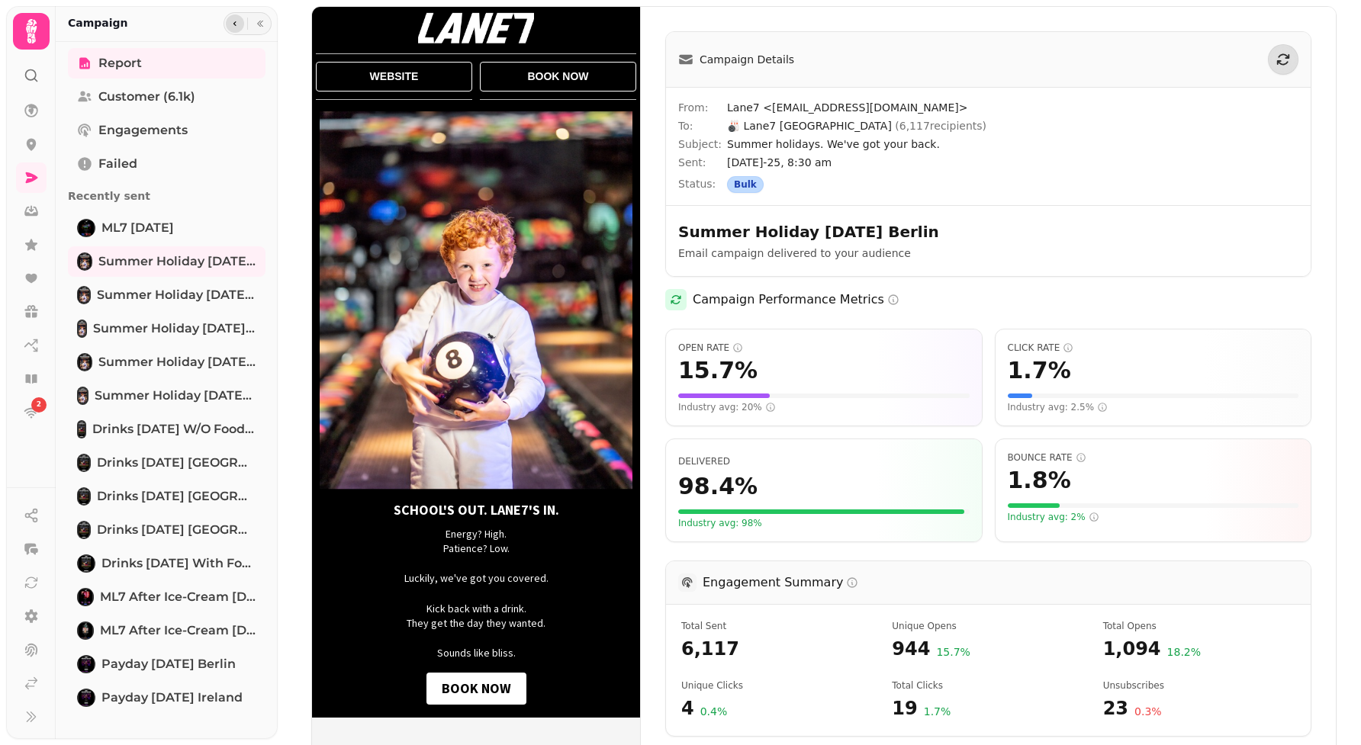 This screenshot has width=1361, height=745. Describe the element at coordinates (1153, 396) in the screenshot. I see `div: Visual representation of your click rate (1.7%) compared to a scale of 20%. The fuller the bar, t...` at that location.